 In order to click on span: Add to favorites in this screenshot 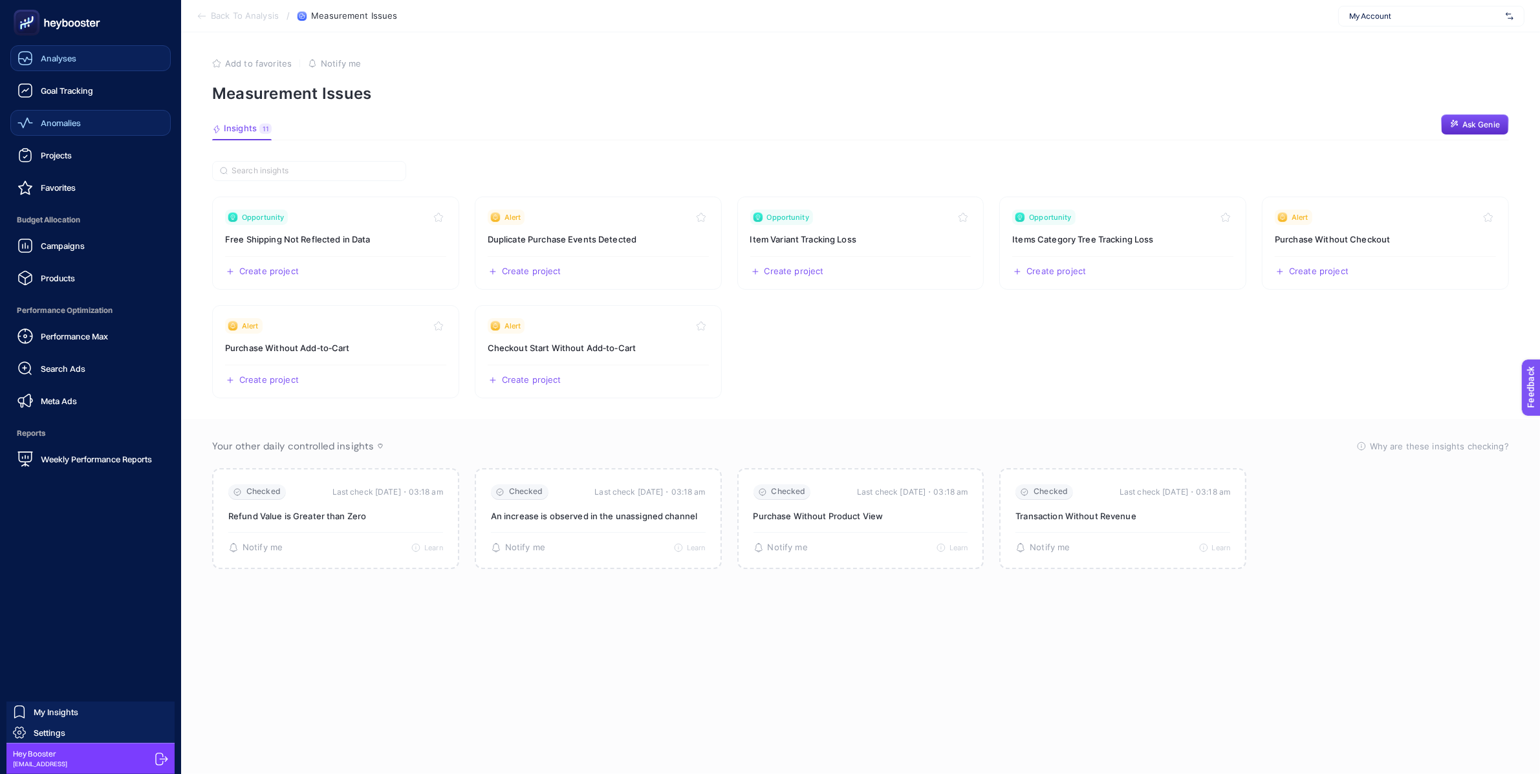, I will do `click(258, 63)`.